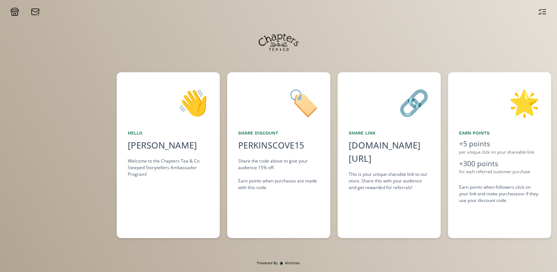  What do you see at coordinates (279, 42) in the screenshot?
I see `img: f9R4t3NEChck` at bounding box center [279, 42].